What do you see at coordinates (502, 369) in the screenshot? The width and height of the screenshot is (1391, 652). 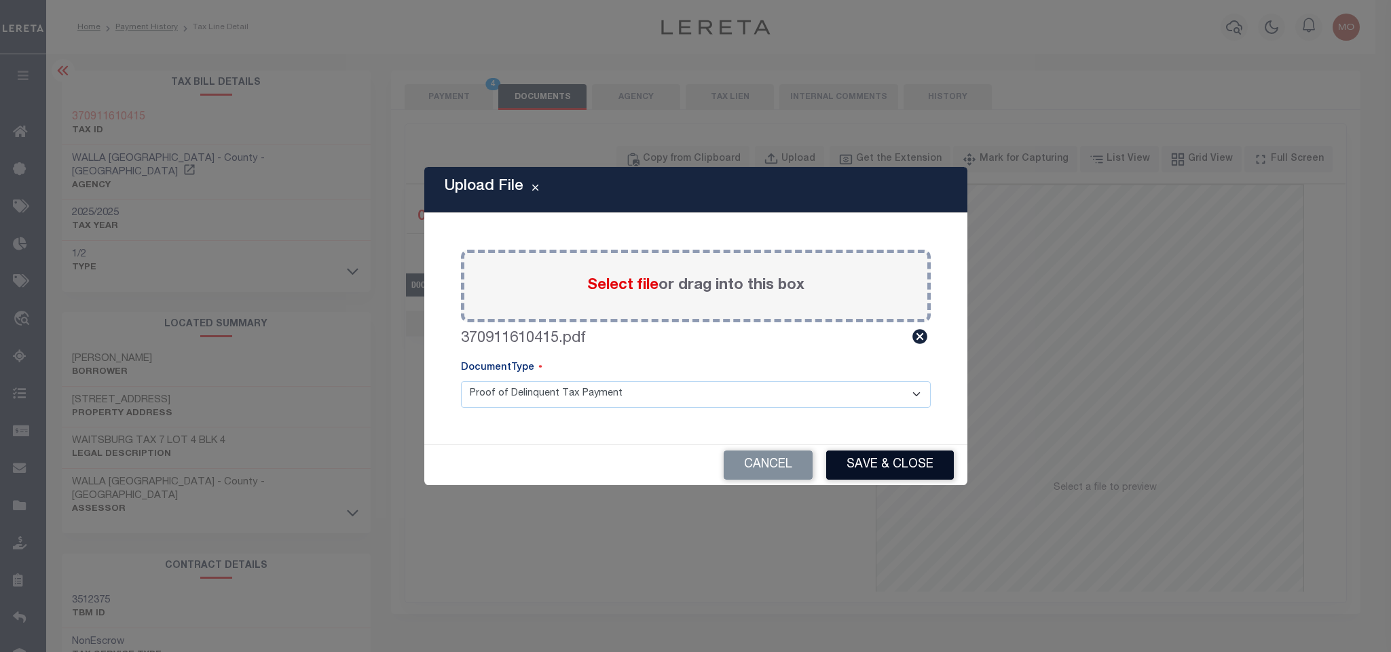 I see `label: DocumentType` at bounding box center [502, 369].